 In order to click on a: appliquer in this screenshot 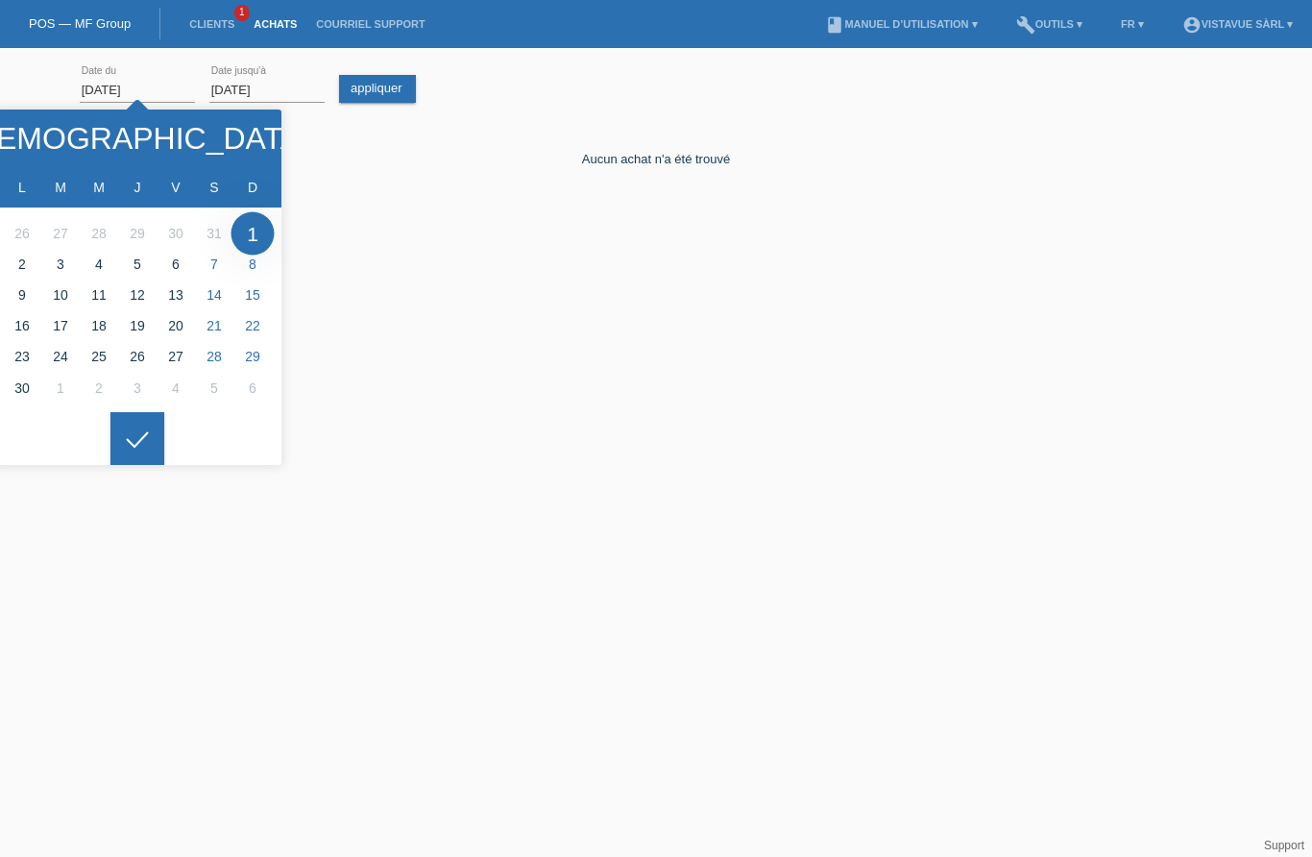, I will do `click(378, 88)`.